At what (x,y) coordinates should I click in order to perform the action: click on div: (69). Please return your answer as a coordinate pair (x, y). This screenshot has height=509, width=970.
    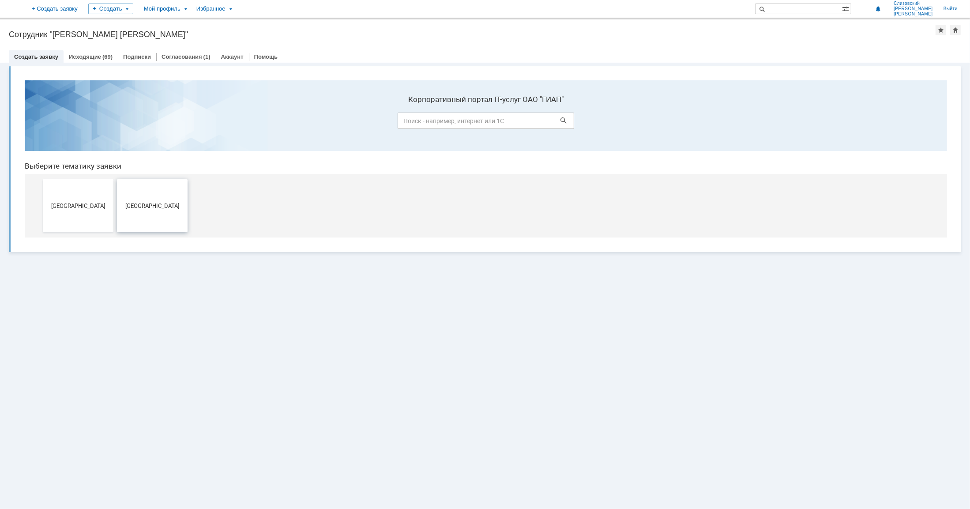
    Looking at the image, I should click on (107, 56).